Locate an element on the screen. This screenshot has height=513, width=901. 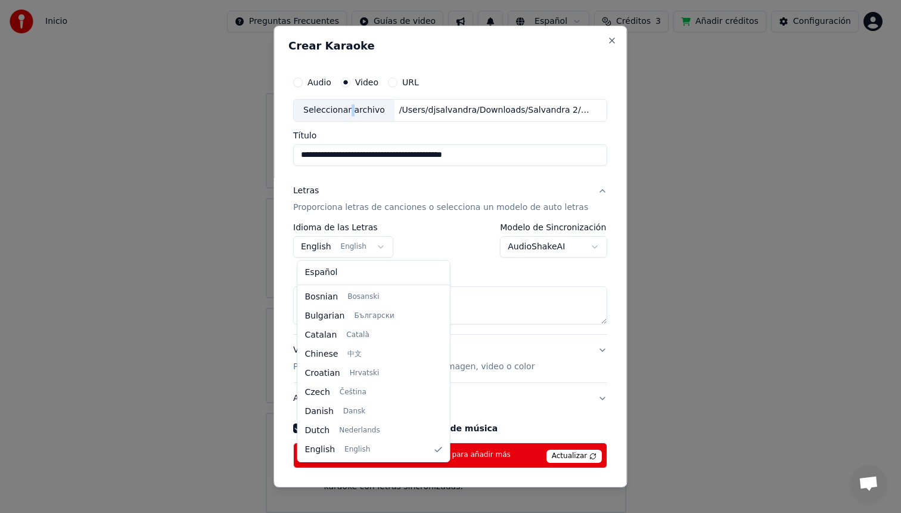
span: Catalan is located at coordinates (321, 335).